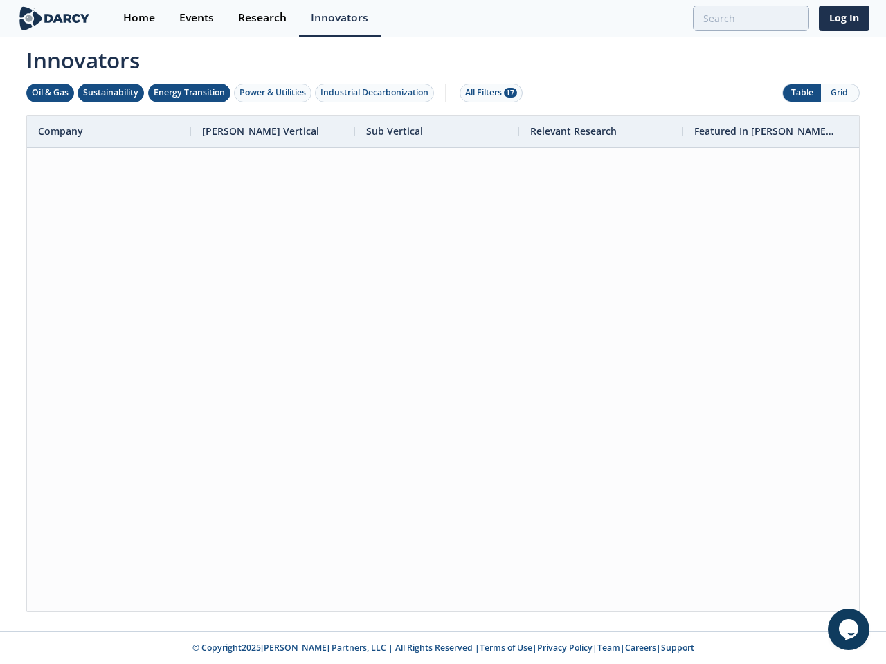 The image size is (886, 664). What do you see at coordinates (640, 648) in the screenshot?
I see `a: Careers` at bounding box center [640, 648].